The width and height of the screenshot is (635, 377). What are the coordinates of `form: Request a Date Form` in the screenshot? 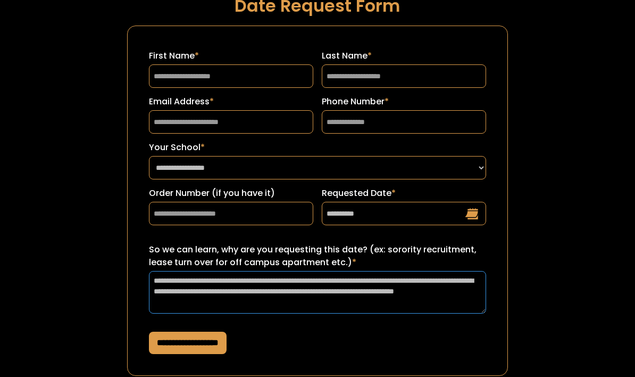 It's located at (318, 201).